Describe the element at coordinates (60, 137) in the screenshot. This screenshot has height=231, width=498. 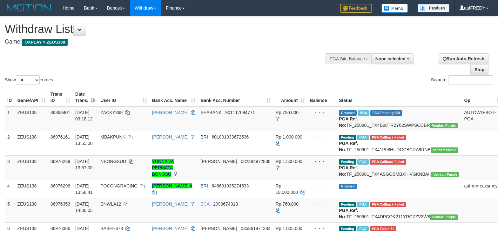
I see `span: 86976161` at that location.